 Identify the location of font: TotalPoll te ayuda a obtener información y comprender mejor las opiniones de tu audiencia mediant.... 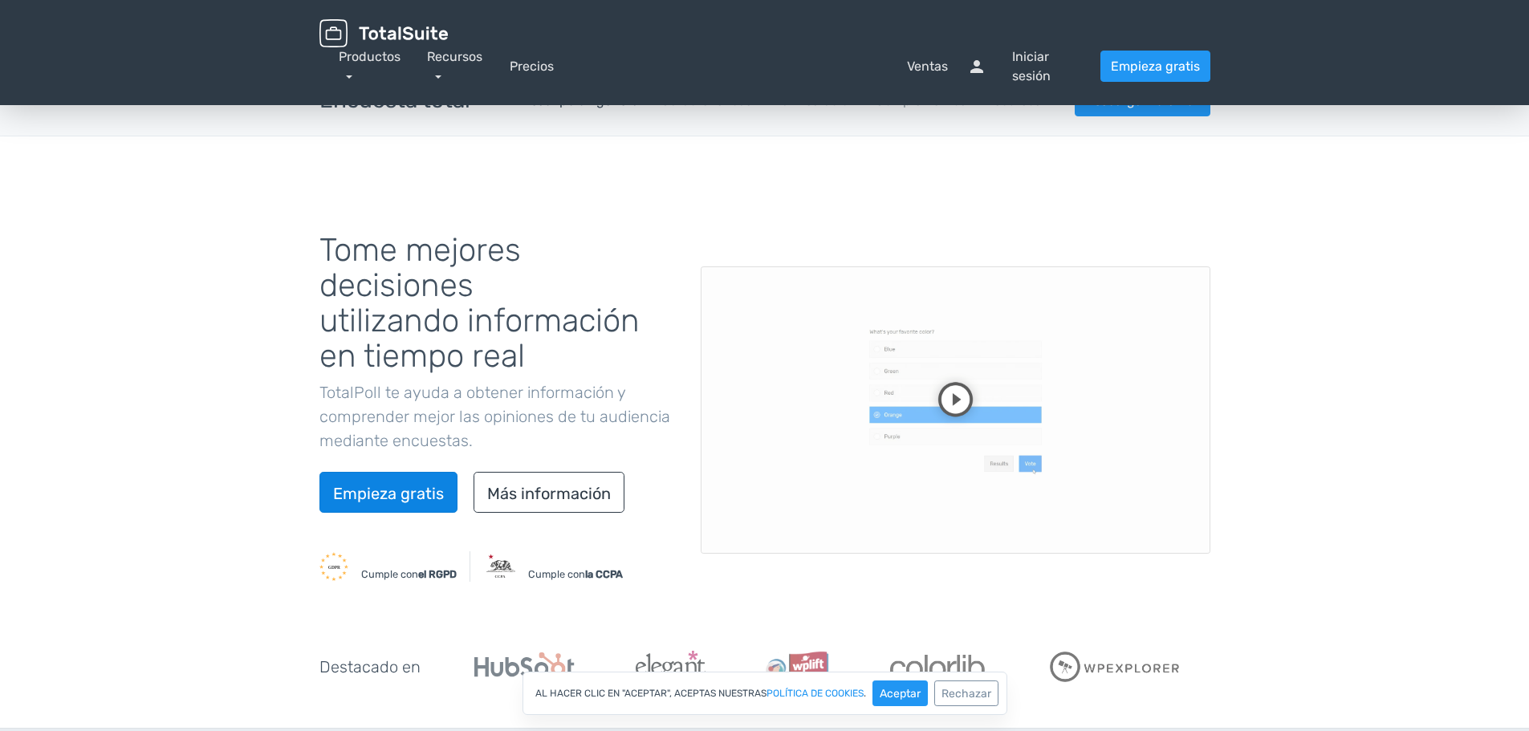
(495, 417).